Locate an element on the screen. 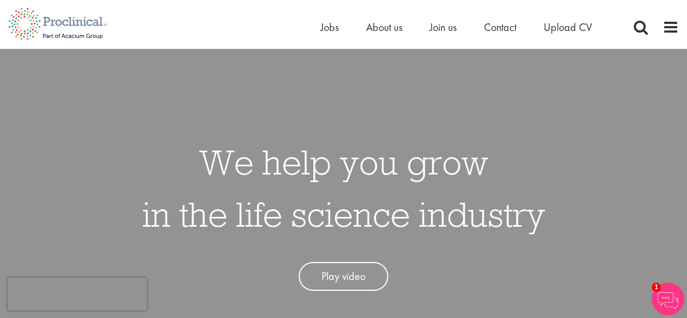 Image resolution: width=687 pixels, height=318 pixels. a: About us is located at coordinates (384, 27).